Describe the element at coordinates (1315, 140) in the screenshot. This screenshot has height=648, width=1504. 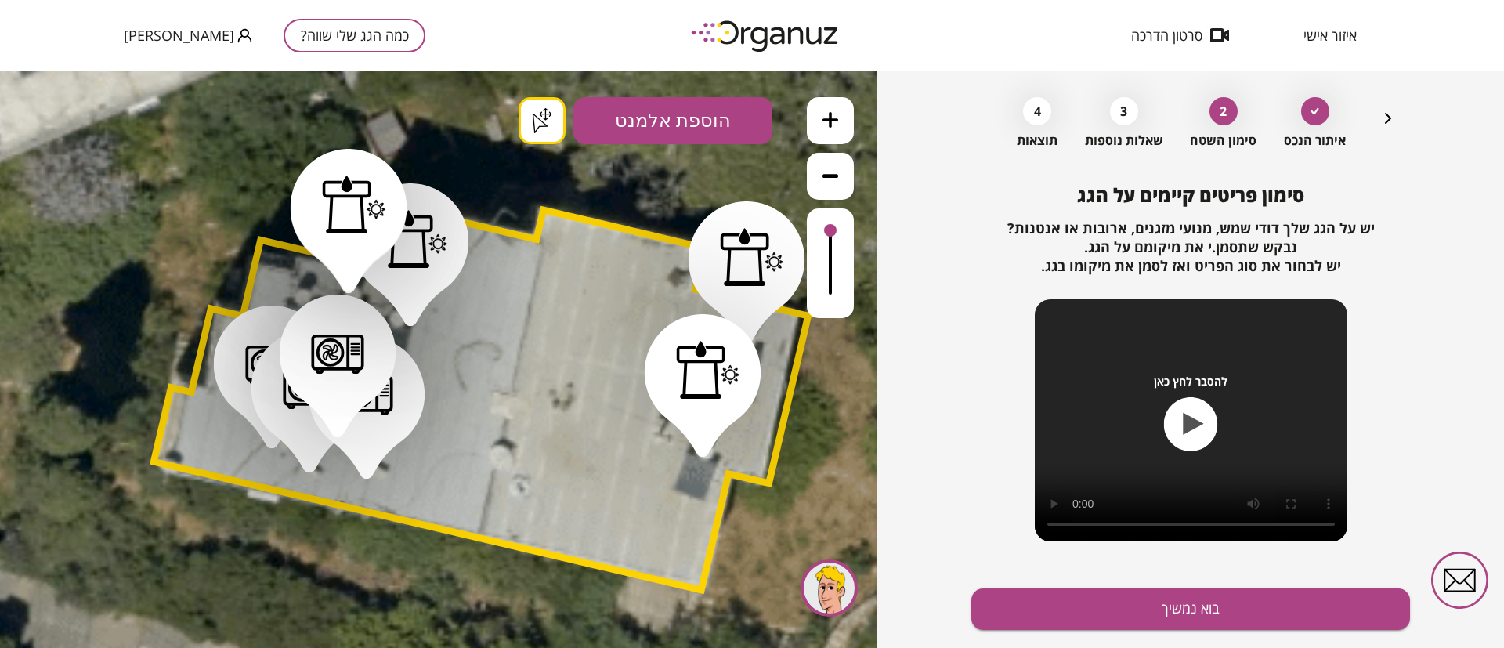
I see `span: איתור הנכס` at that location.